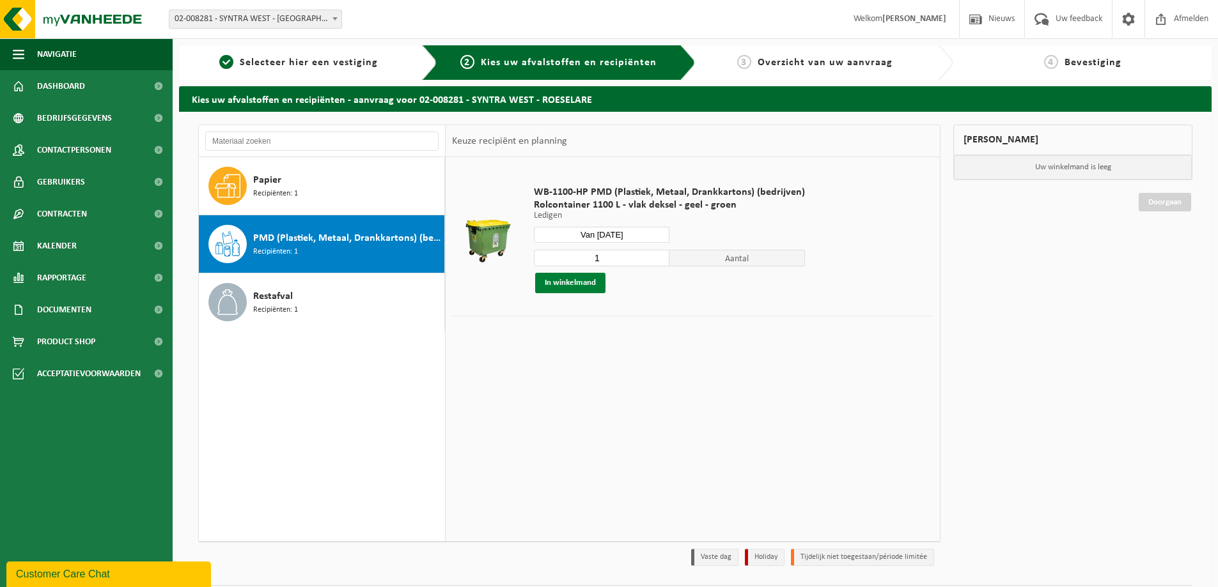  I want to click on span: Contracten, so click(62, 214).